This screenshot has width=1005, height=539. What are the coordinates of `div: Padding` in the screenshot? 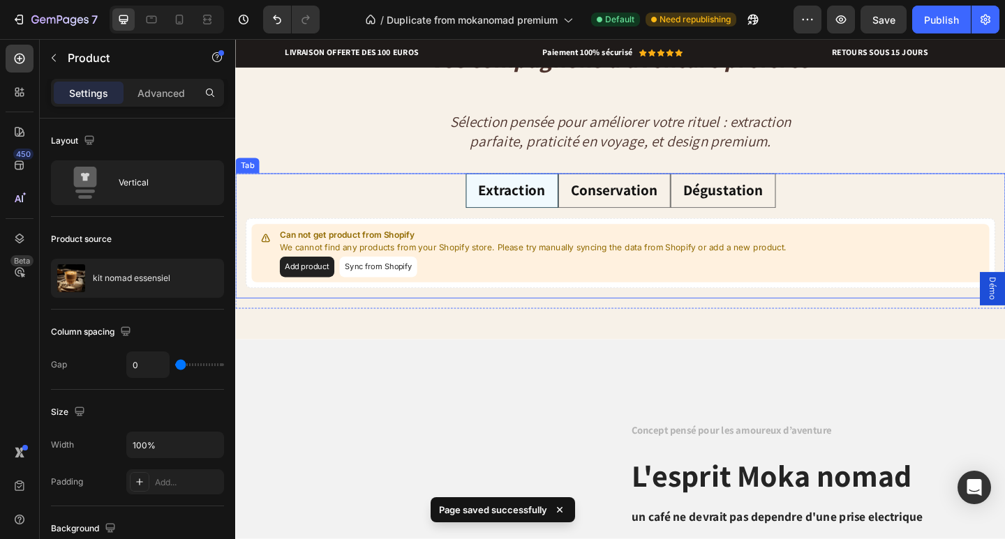 It's located at (67, 482).